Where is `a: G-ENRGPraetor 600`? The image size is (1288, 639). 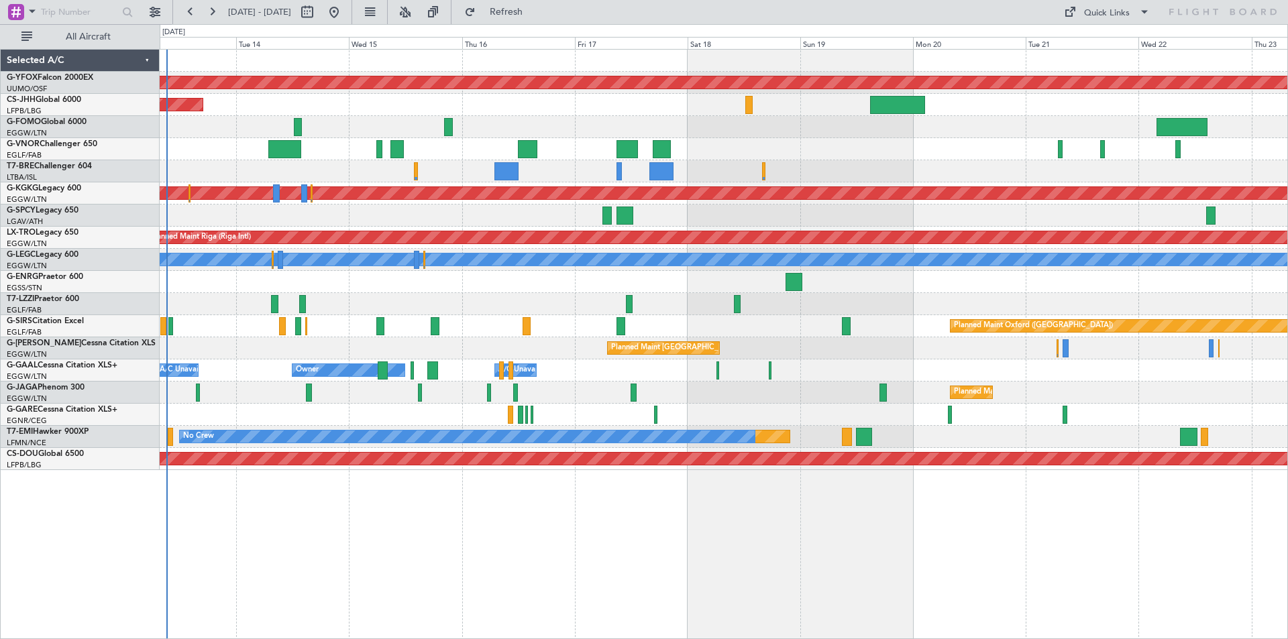
a: G-ENRGPraetor 600 is located at coordinates (45, 277).